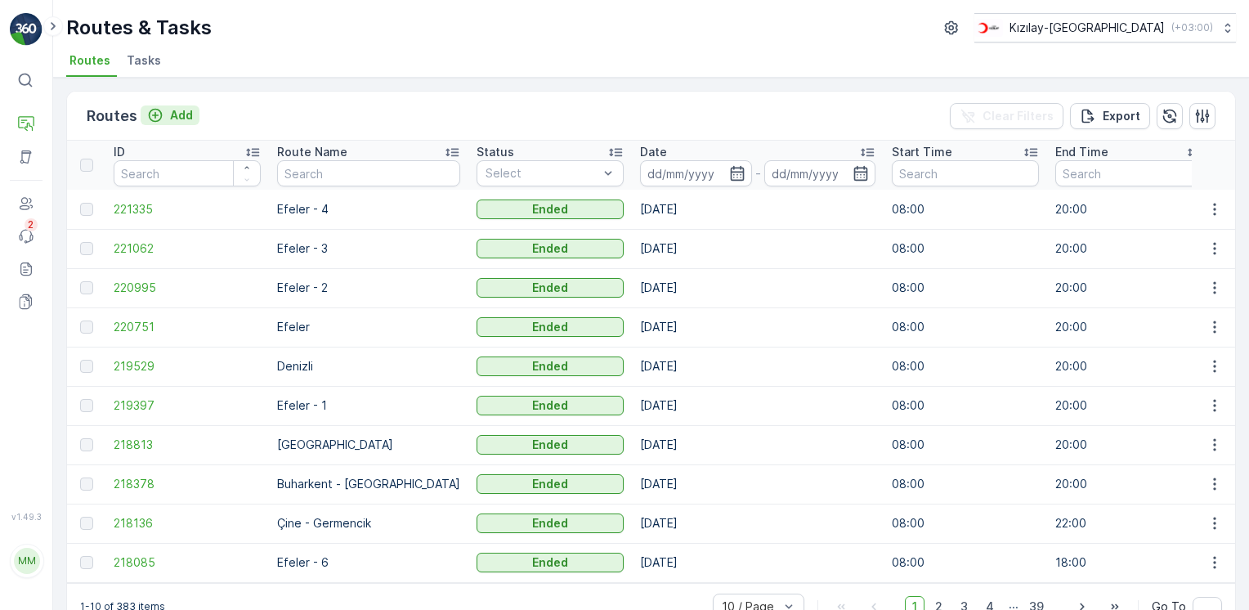 The width and height of the screenshot is (1249, 610). I want to click on p: Route Name, so click(312, 152).